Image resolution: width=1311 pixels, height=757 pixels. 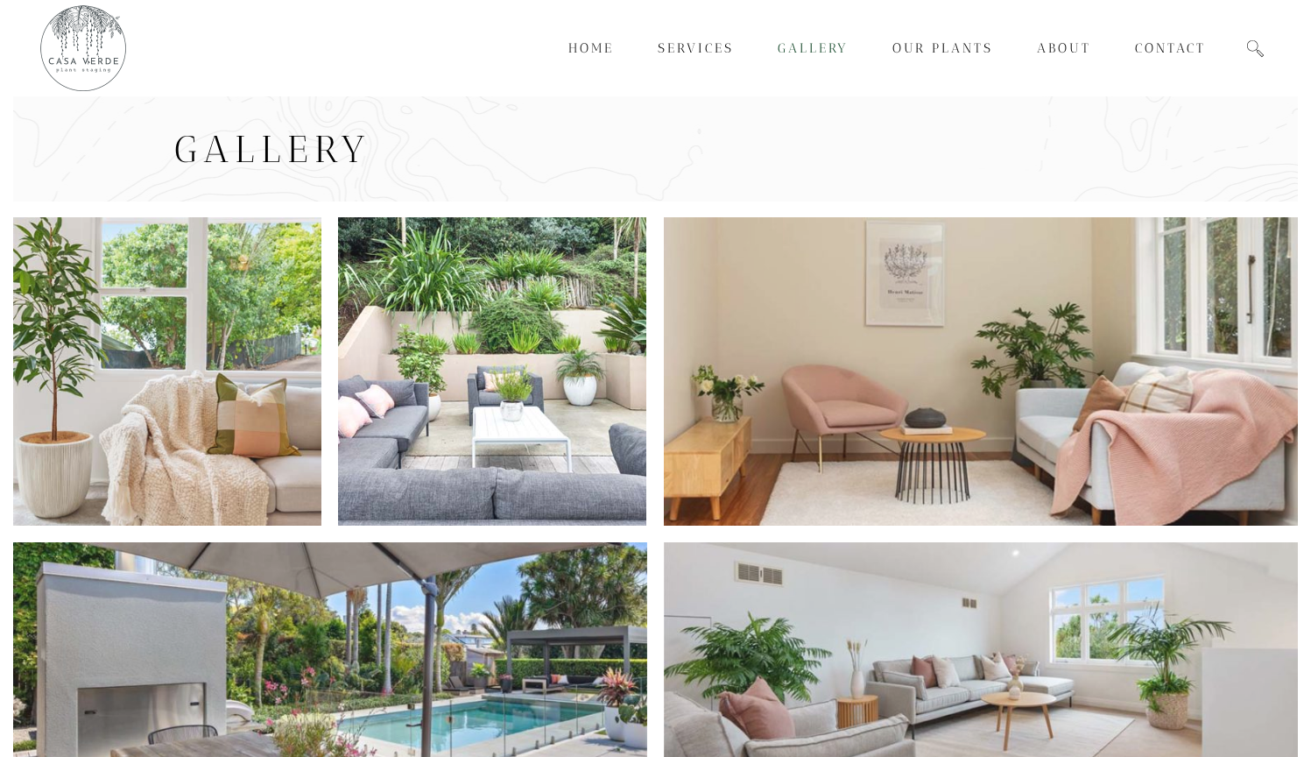 I want to click on span: Services, so click(x=695, y=48).